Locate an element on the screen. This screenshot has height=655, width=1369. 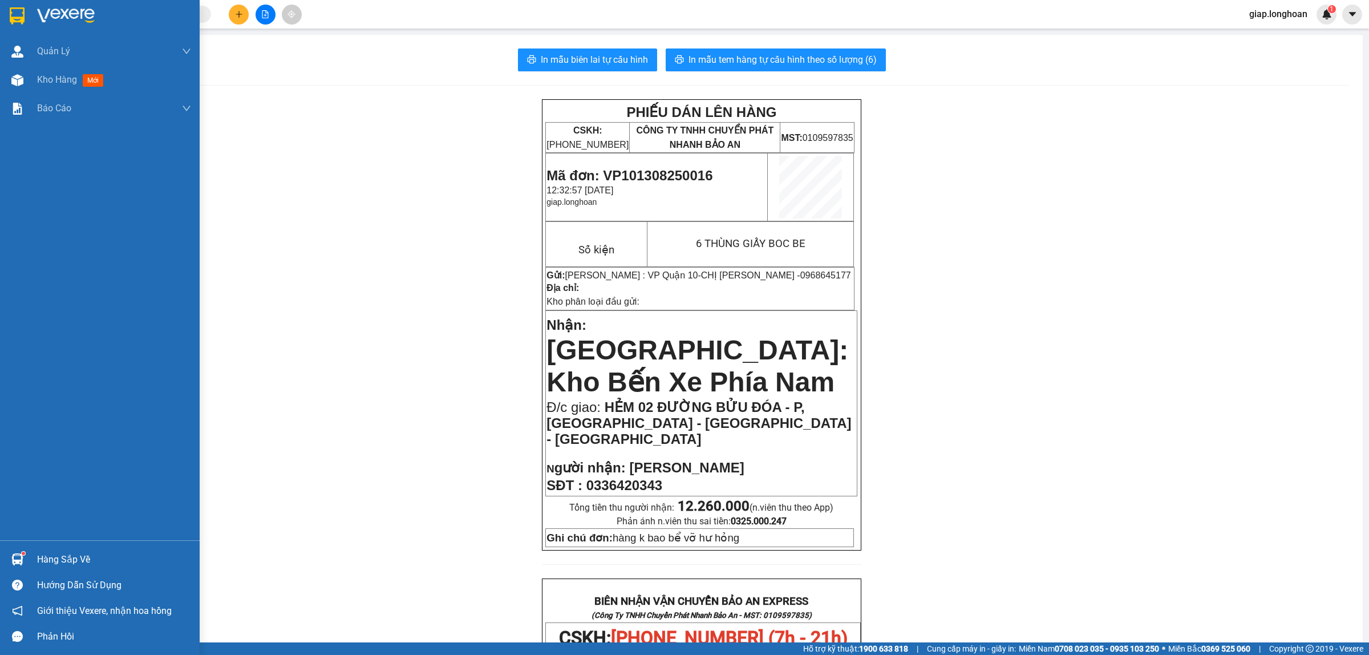
button: file-add is located at coordinates (265, 14).